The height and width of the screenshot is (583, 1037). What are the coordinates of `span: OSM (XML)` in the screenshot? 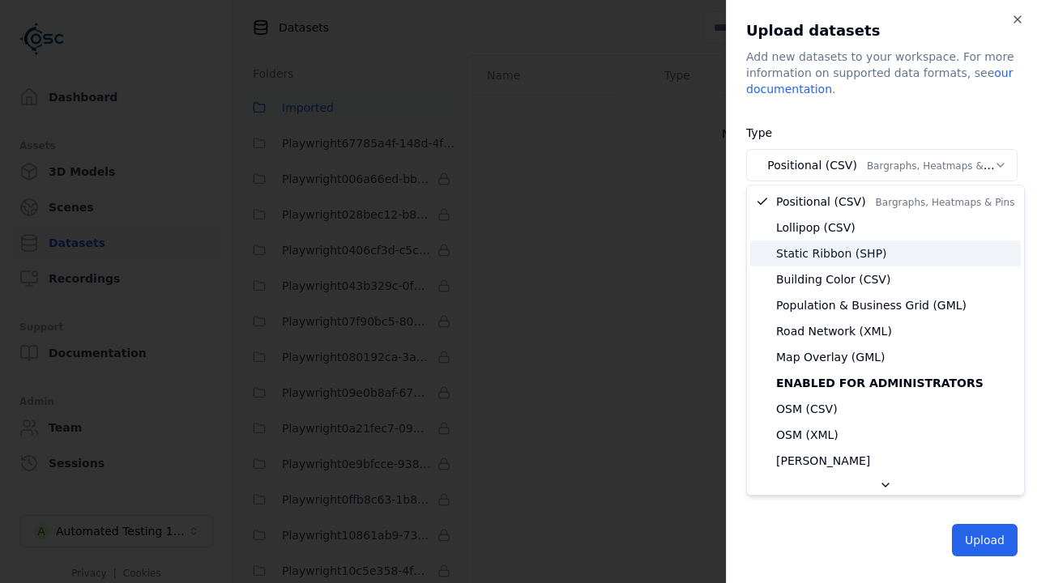 It's located at (807, 435).